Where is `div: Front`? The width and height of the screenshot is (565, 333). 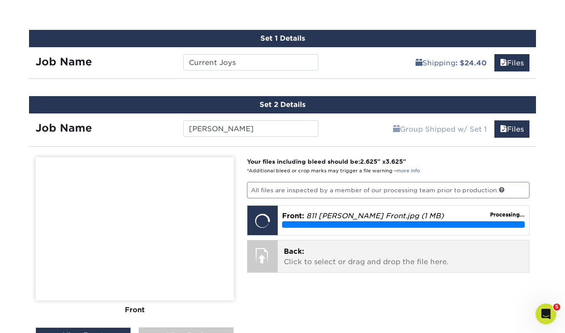
div: Front is located at coordinates (135, 310).